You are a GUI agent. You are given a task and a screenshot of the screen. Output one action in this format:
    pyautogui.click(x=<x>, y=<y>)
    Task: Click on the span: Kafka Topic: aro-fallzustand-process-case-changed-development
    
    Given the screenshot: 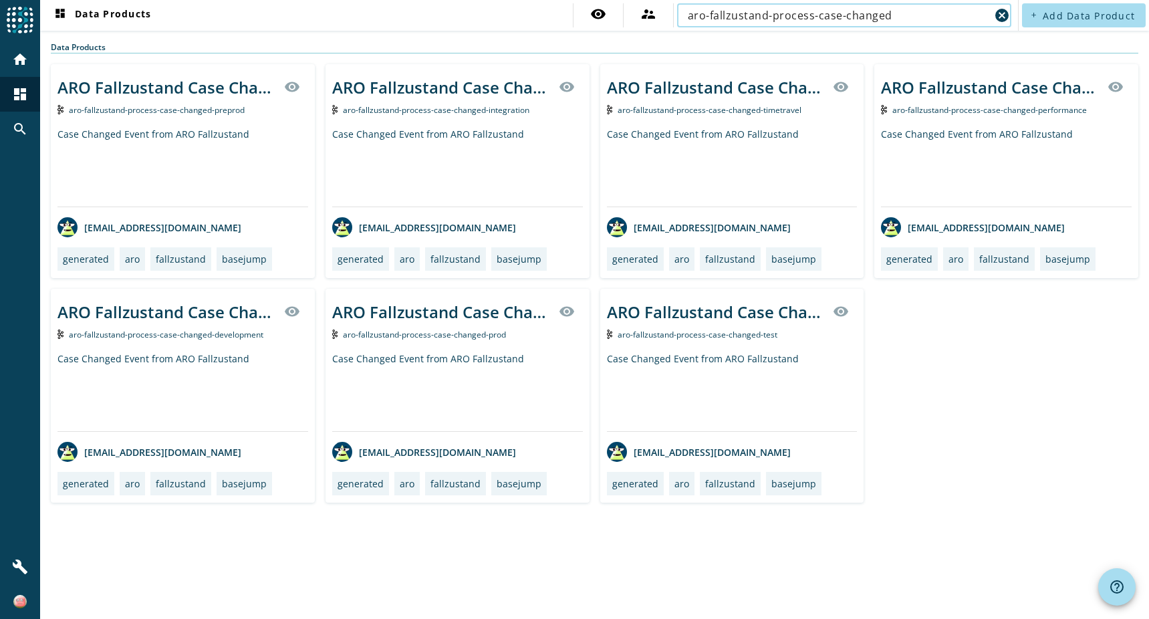 What is the action you would take?
    pyautogui.click(x=166, y=334)
    